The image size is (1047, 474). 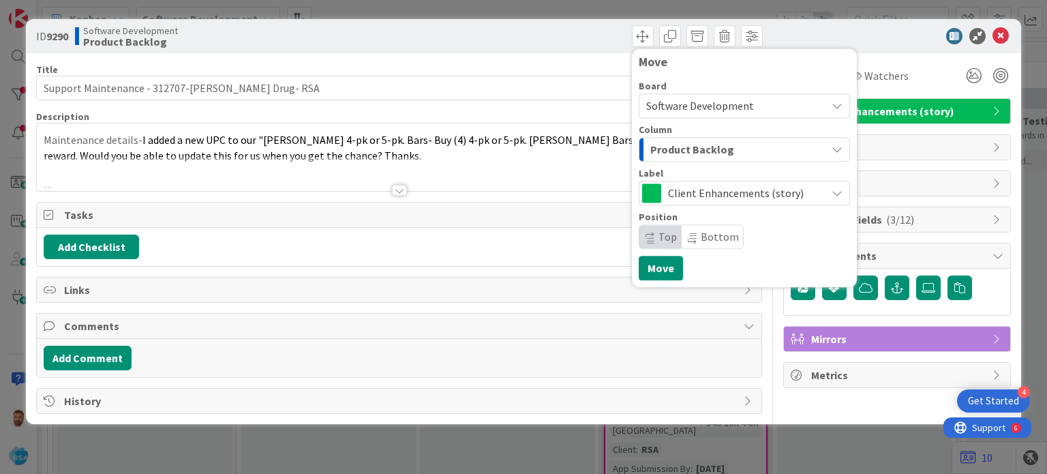 I want to click on span: History, so click(x=400, y=401).